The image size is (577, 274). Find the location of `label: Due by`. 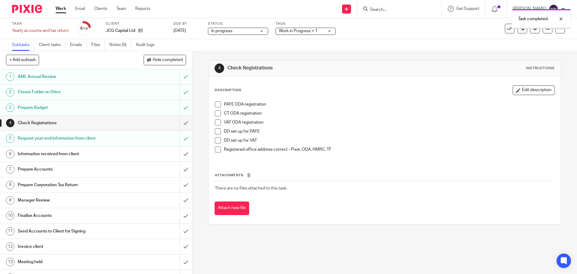

label: Due by is located at coordinates (187, 24).